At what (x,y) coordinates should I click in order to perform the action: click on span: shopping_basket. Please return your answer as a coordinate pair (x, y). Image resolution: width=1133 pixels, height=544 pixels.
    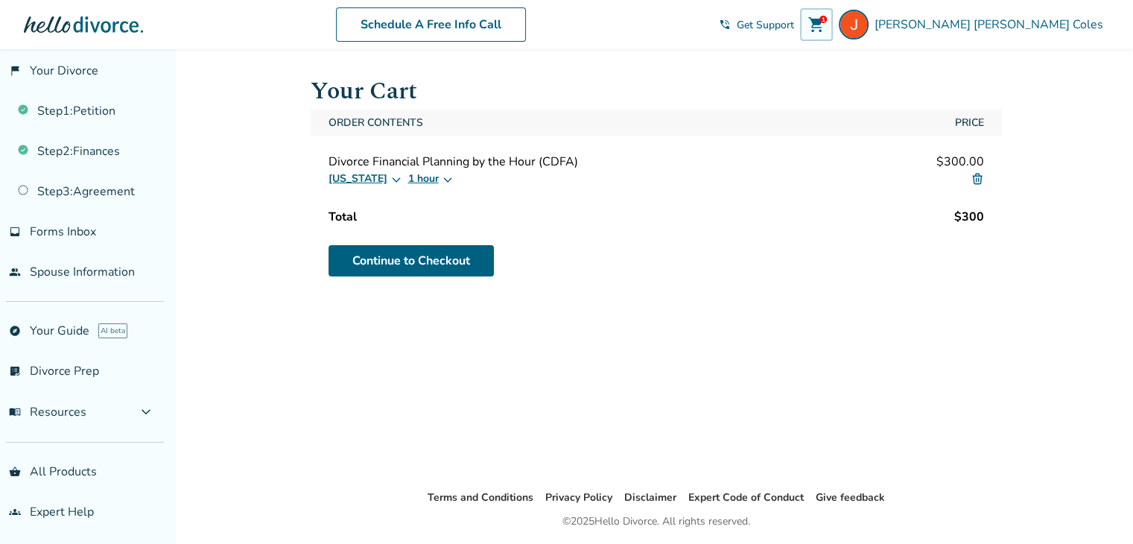
    Looking at the image, I should click on (15, 471).